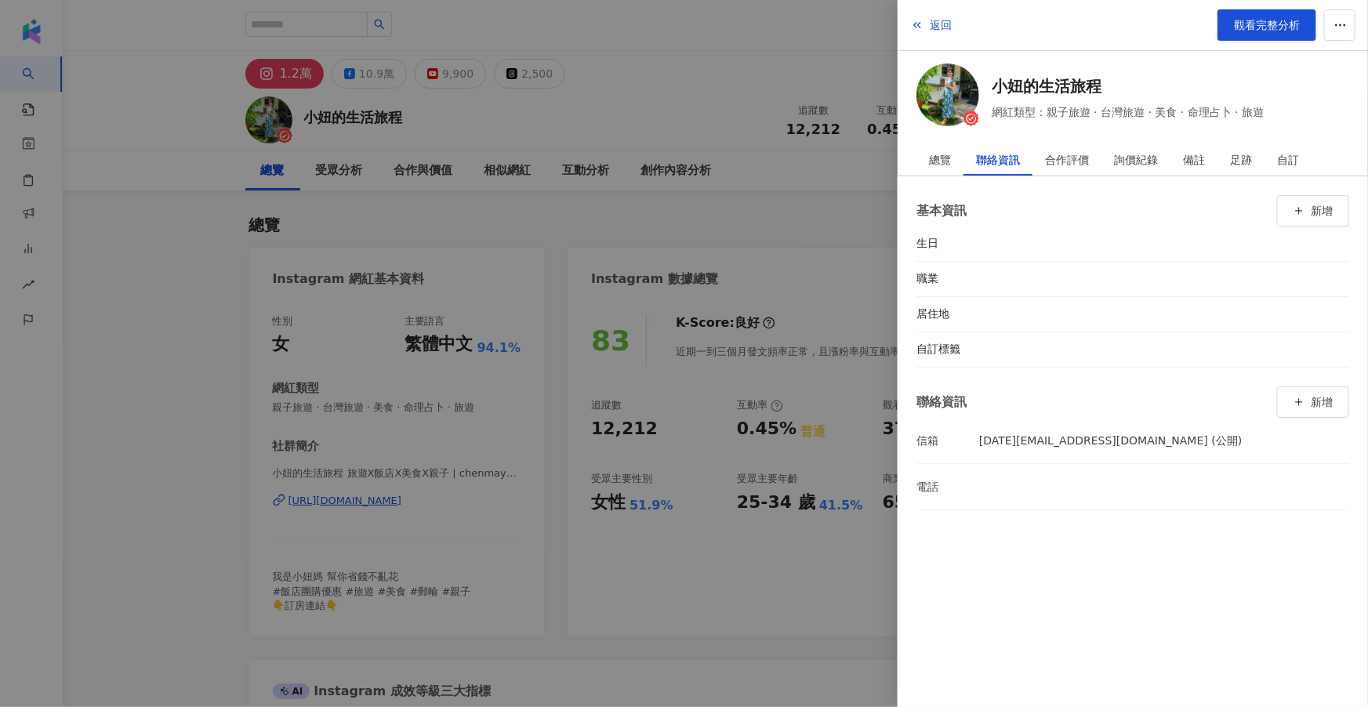 The image size is (1368, 707). Describe the element at coordinates (1194, 160) in the screenshot. I see `div: 備註` at that location.